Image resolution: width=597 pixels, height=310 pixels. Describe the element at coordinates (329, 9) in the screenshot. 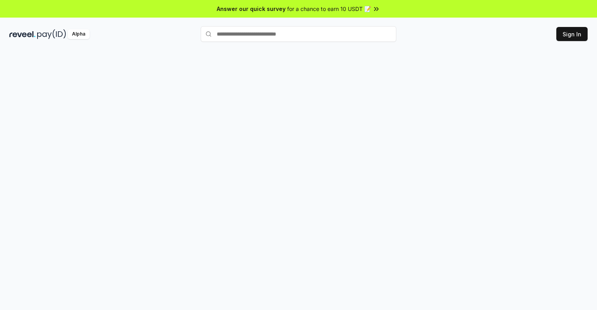

I see `span: for a chance to earn 10 USDT 📝` at that location.